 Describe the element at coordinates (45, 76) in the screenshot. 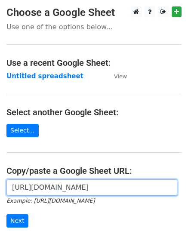

I see `strong: Untitled spreadsheet` at that location.